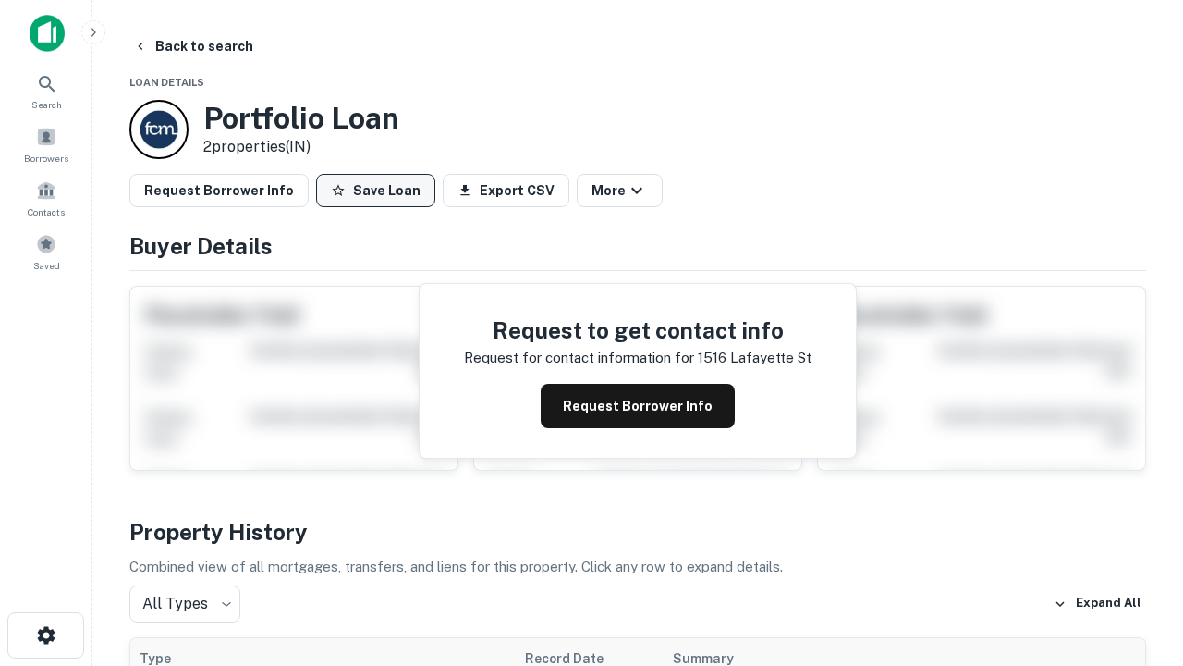 The height and width of the screenshot is (666, 1183). I want to click on a: Saved, so click(46, 251).